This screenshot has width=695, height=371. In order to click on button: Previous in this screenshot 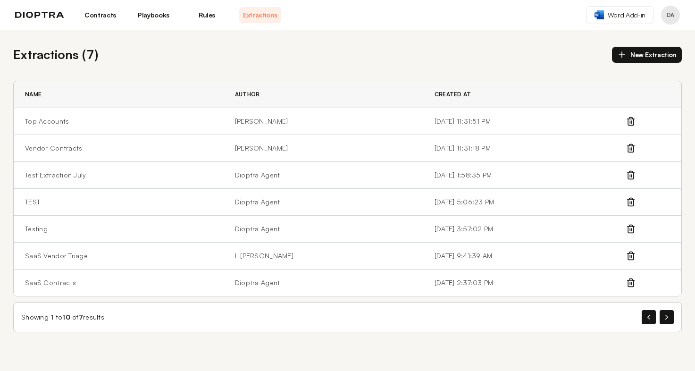, I will do `click(649, 317)`.